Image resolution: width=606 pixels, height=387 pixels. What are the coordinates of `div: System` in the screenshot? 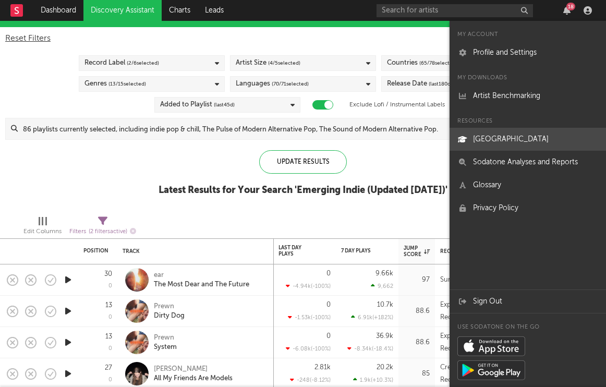 It's located at (165, 347).